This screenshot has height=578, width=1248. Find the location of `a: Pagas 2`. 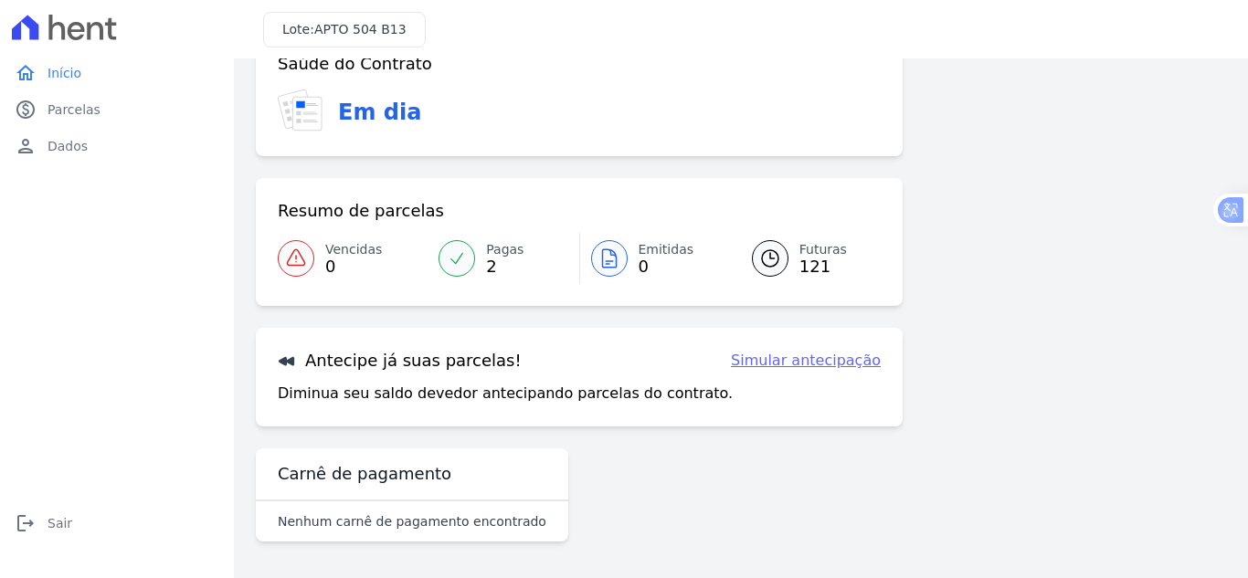

a: Pagas 2 is located at coordinates (503, 259).